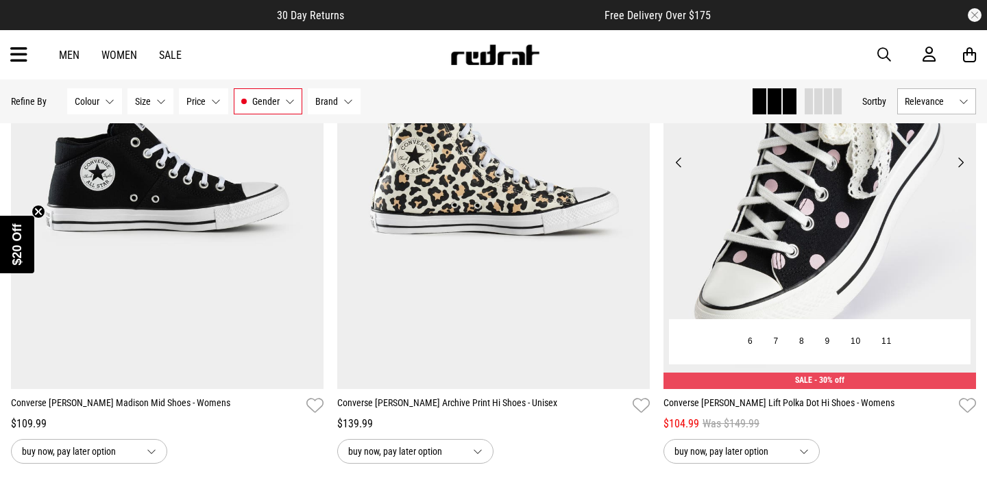  I want to click on button: Relevance, so click(936, 101).